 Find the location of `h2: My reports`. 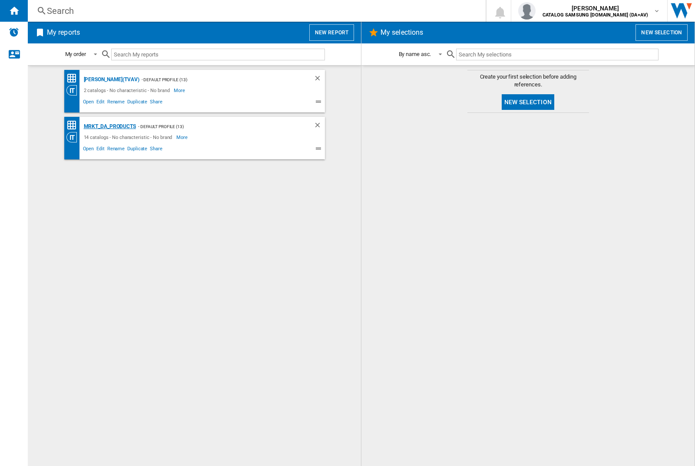

h2: My reports is located at coordinates (63, 33).